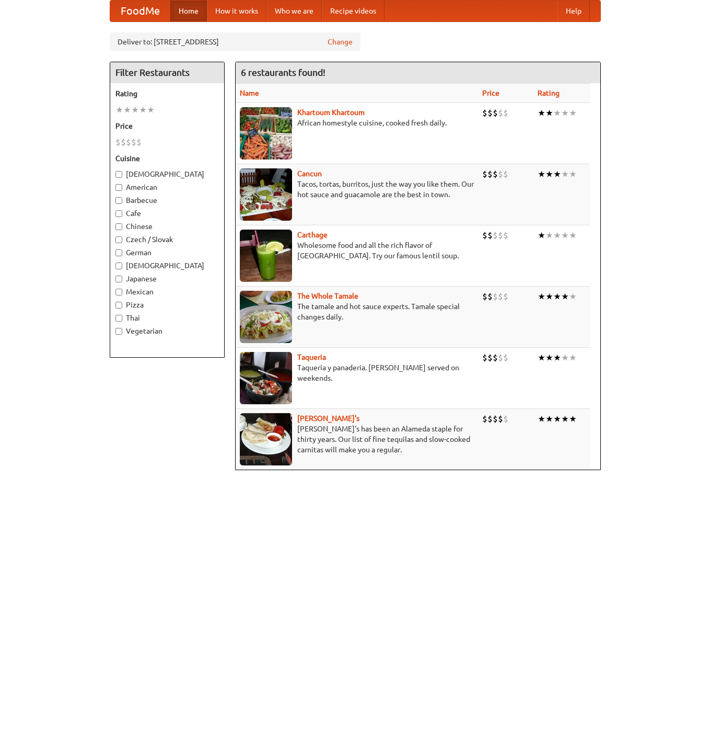  Describe the element at coordinates (266, 317) in the screenshot. I see `img: wholetamale.jpg` at that location.